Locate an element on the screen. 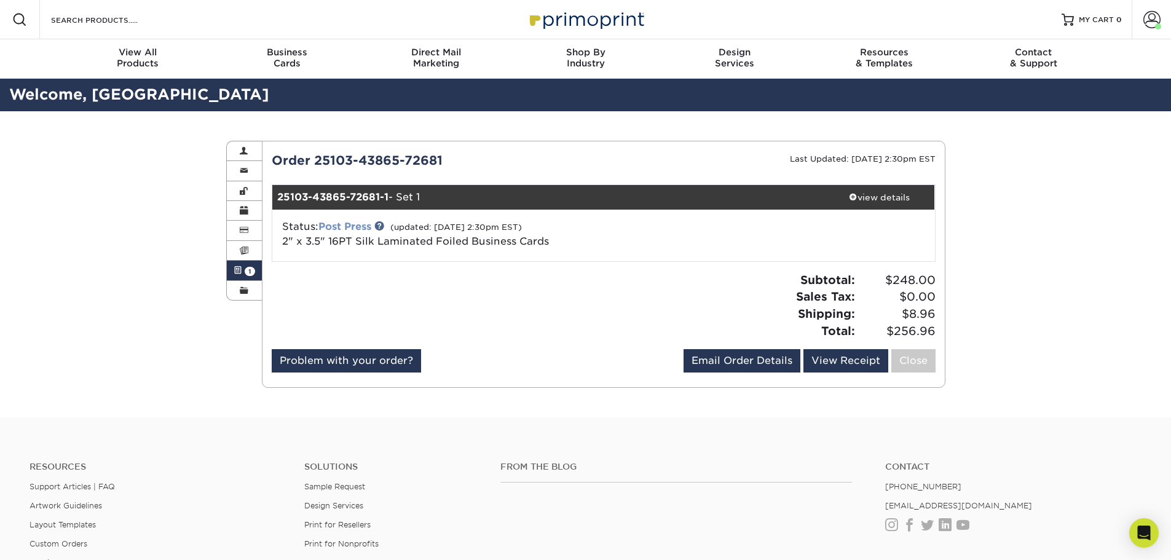 This screenshot has height=560, width=1171. a: Post Press is located at coordinates (345, 226).